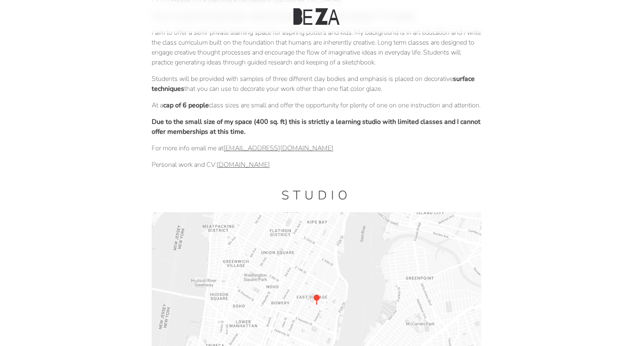  What do you see at coordinates (317, 84) in the screenshot?
I see `p: Students will be provided with samples of three different clay bodies and emphasis is placed on d...` at bounding box center [317, 84].